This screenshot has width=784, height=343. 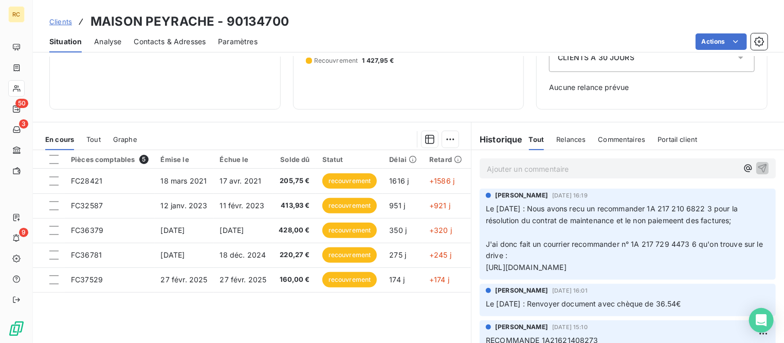 I want to click on div: Open Intercom Messenger, so click(x=761, y=320).